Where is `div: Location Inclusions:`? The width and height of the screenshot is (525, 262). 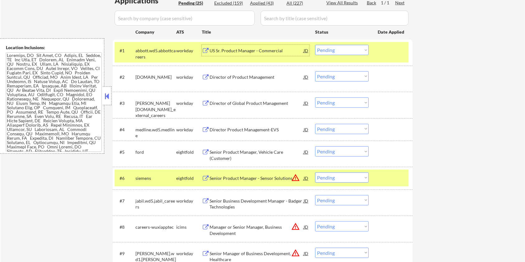 div: Location Inclusions: is located at coordinates (54, 48).